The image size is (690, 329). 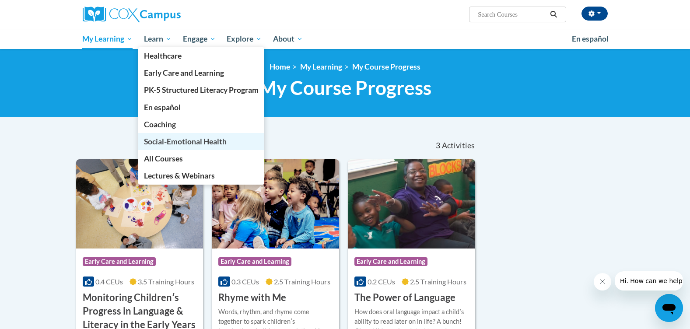 I want to click on span: 0.3 CEUs, so click(x=245, y=281).